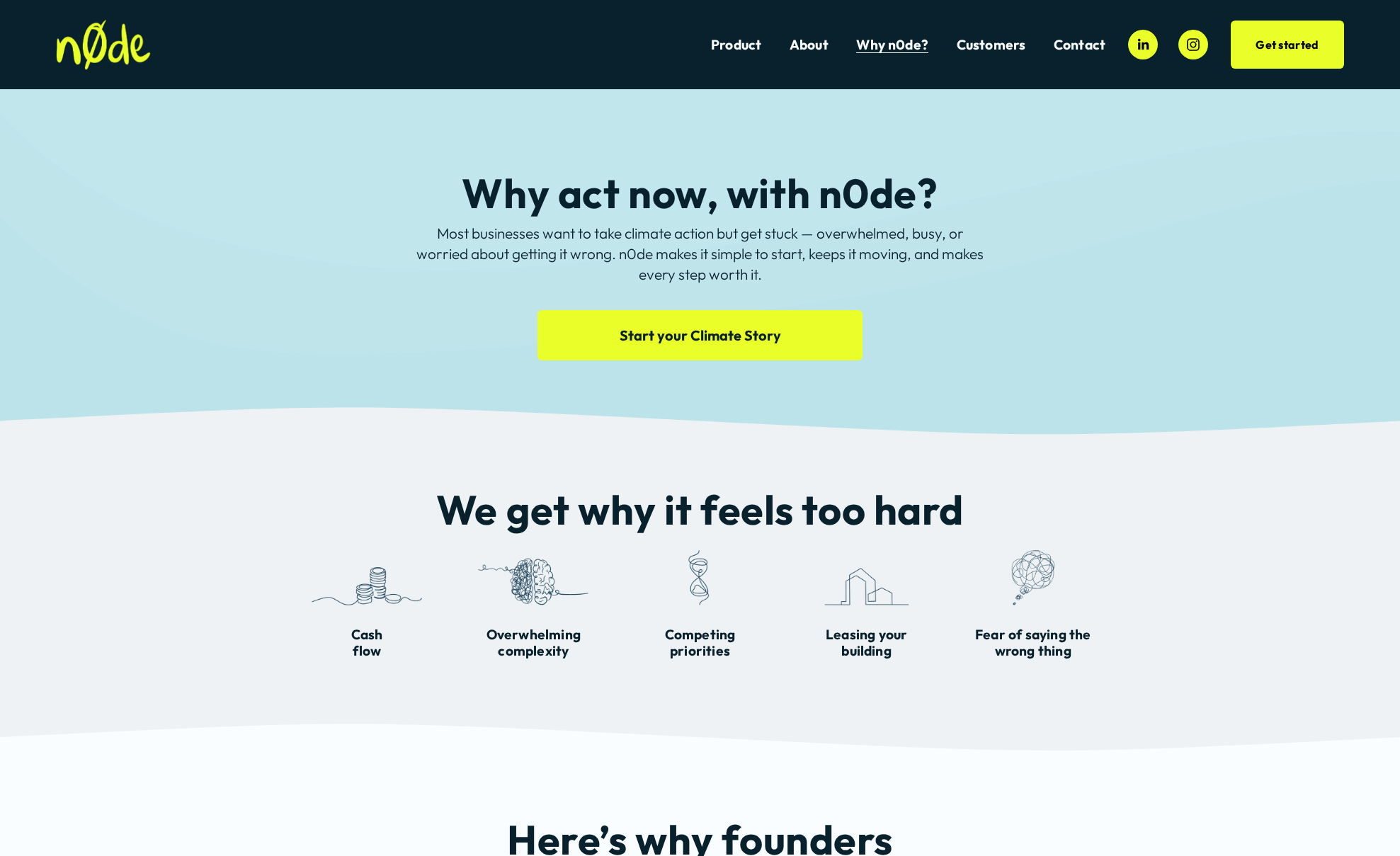 The image size is (1400, 856). I want to click on h2: Why act now, with n0de?, so click(700, 194).